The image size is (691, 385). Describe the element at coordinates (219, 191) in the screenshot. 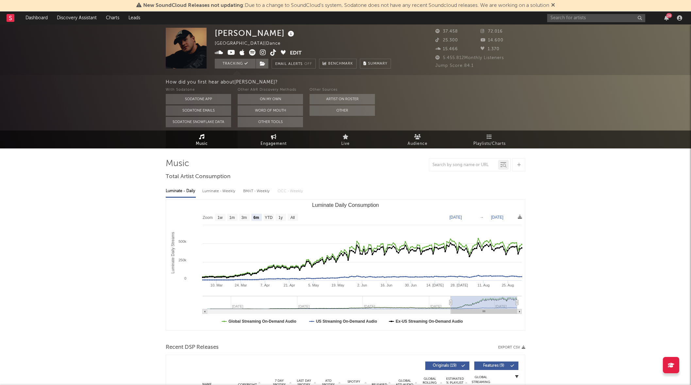

I see `div: Luminate - Weekly` at that location.